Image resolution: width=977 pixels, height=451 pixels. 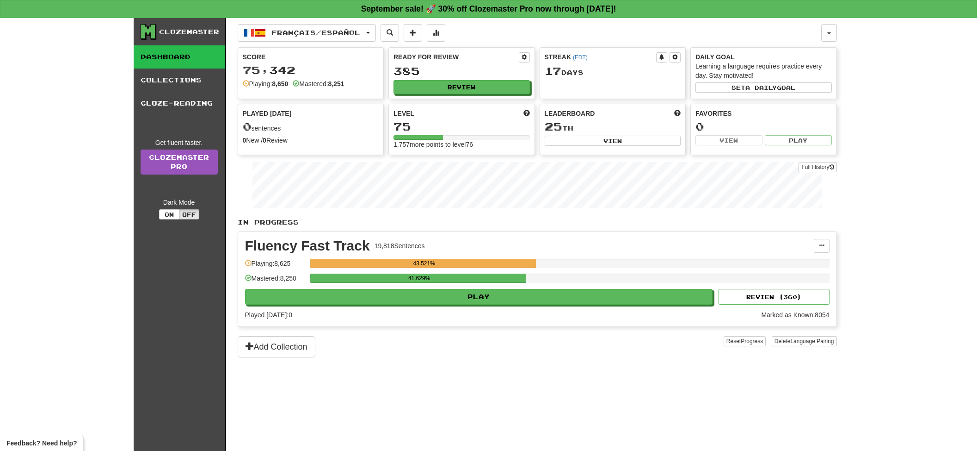 I want to click on a: Cloze-Reading, so click(x=179, y=103).